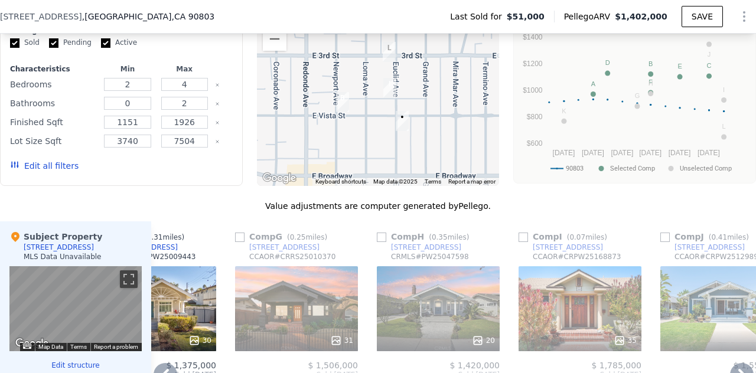 The image size is (756, 373). I want to click on div: Bathrooms, so click(53, 103).